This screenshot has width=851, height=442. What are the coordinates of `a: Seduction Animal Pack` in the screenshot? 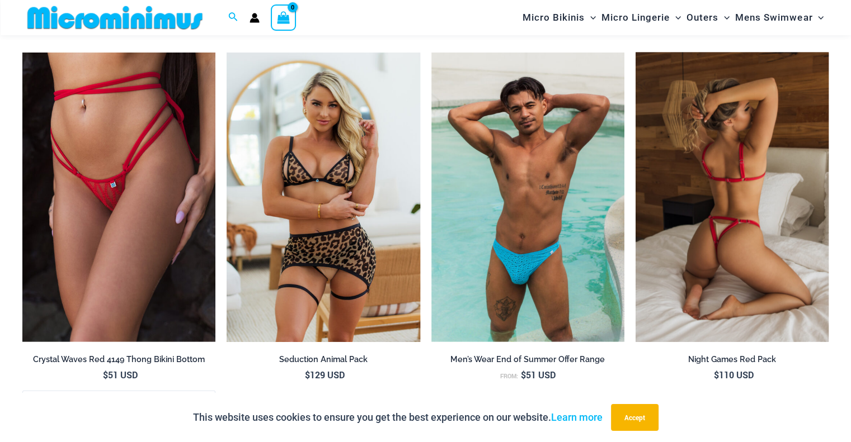 It's located at (323, 362).